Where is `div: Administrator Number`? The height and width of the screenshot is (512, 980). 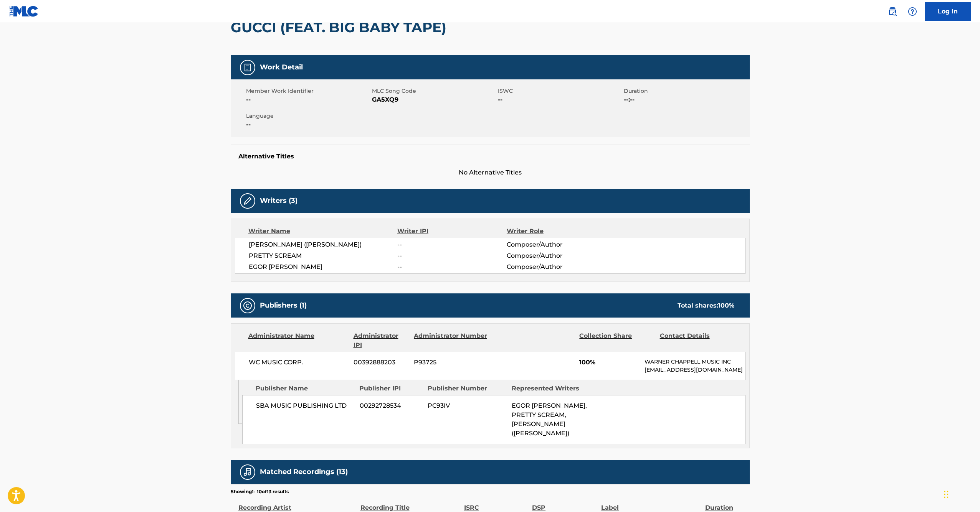 div: Administrator Number is located at coordinates (451, 341).